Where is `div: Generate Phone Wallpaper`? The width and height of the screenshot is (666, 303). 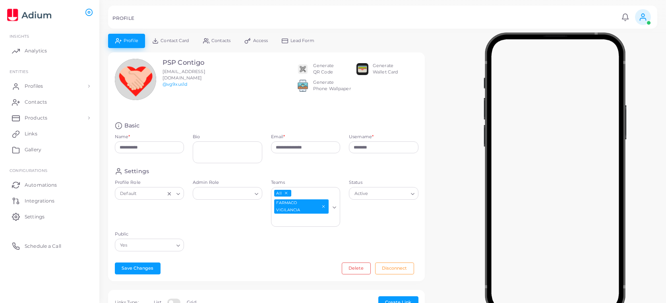
div: Generate Phone Wallpaper is located at coordinates (332, 86).